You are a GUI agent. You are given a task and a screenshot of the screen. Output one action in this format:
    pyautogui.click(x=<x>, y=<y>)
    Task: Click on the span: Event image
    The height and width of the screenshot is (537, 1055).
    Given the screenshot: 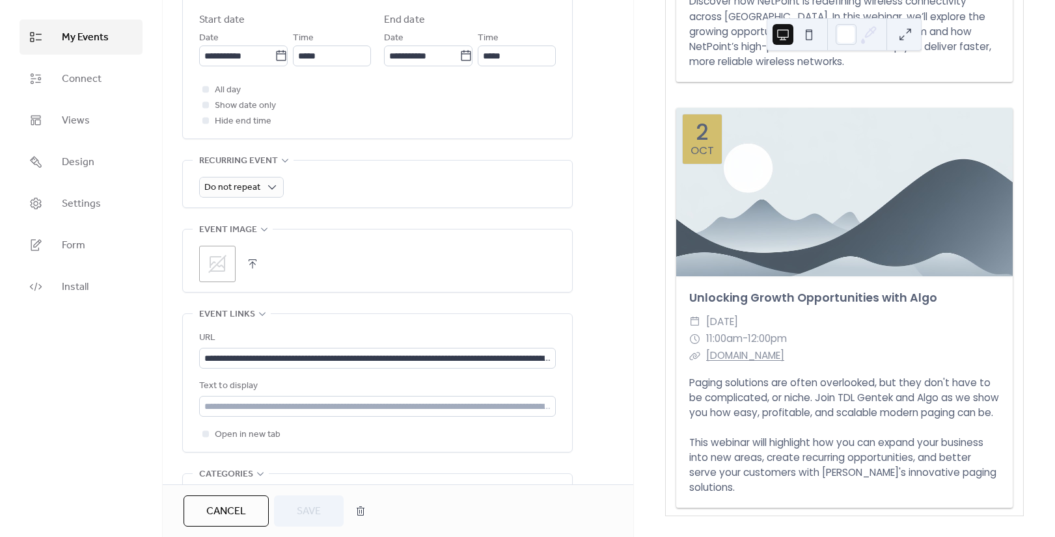 What is the action you would take?
    pyautogui.click(x=228, y=230)
    